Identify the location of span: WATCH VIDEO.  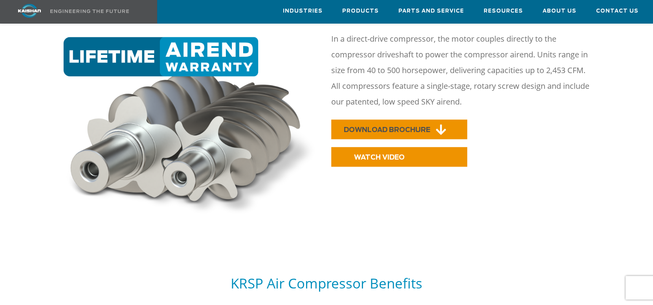
(379, 157).